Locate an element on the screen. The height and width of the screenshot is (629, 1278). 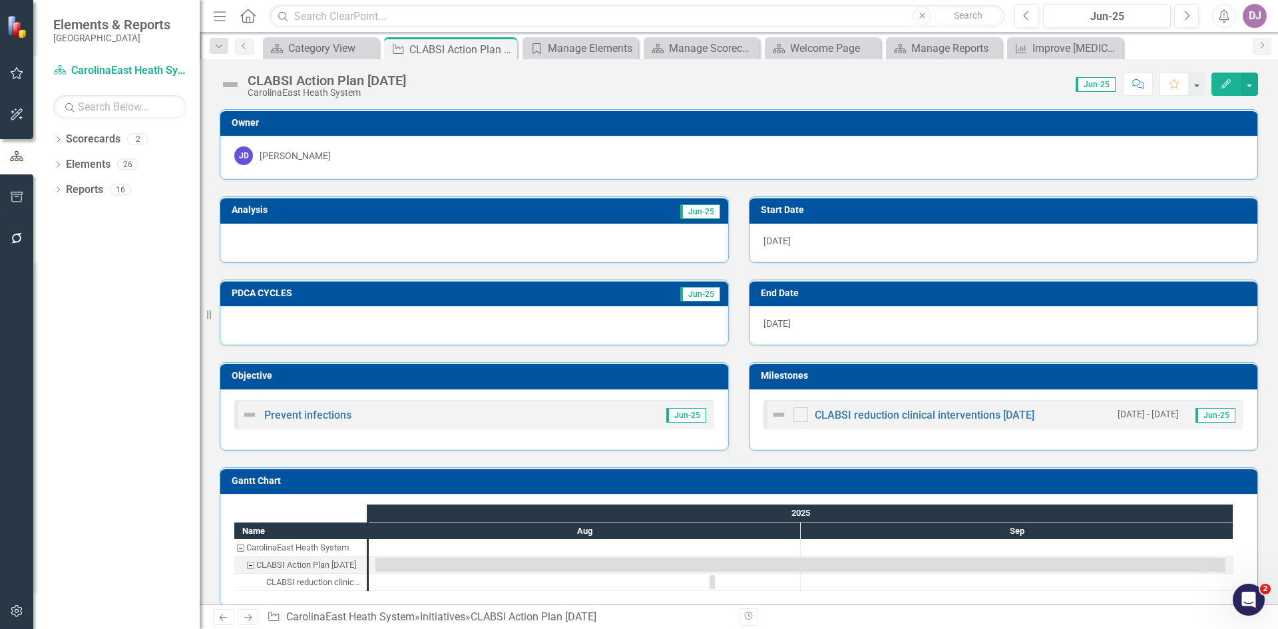
button: Jun-25 is located at coordinates (1107, 16).